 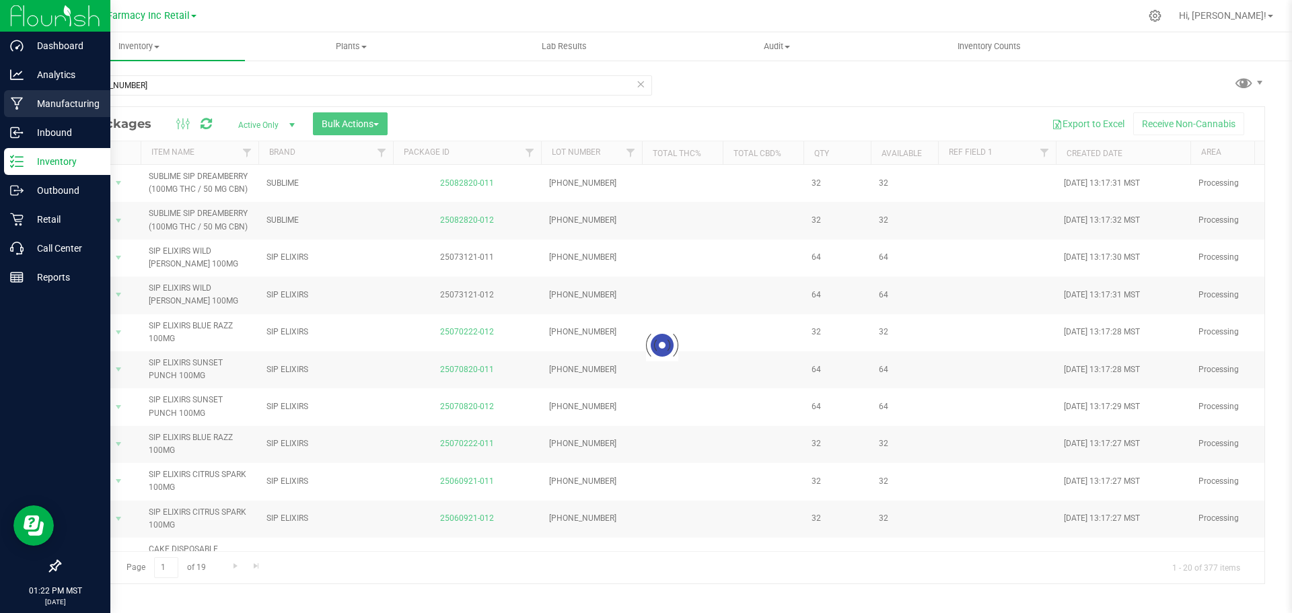 What do you see at coordinates (55, 591) in the screenshot?
I see `p: 01:22 PM MST` at bounding box center [55, 591].